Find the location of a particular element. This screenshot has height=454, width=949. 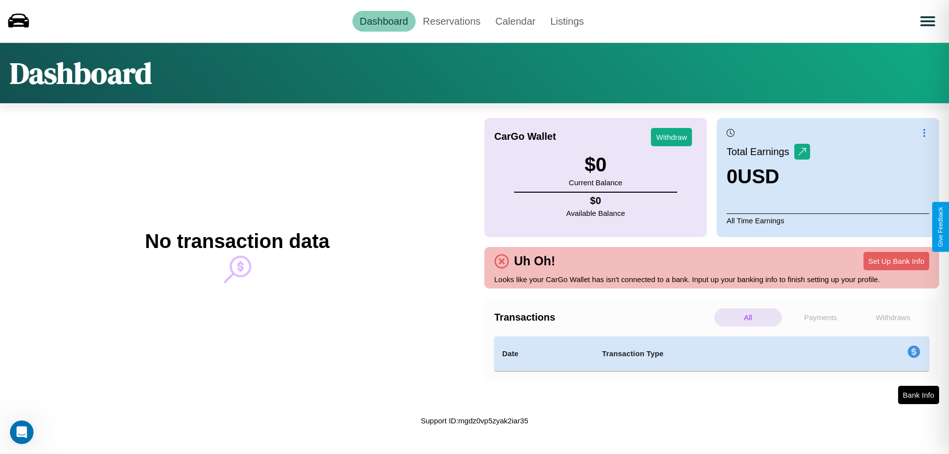

p: Total Earnings is located at coordinates (760, 152).